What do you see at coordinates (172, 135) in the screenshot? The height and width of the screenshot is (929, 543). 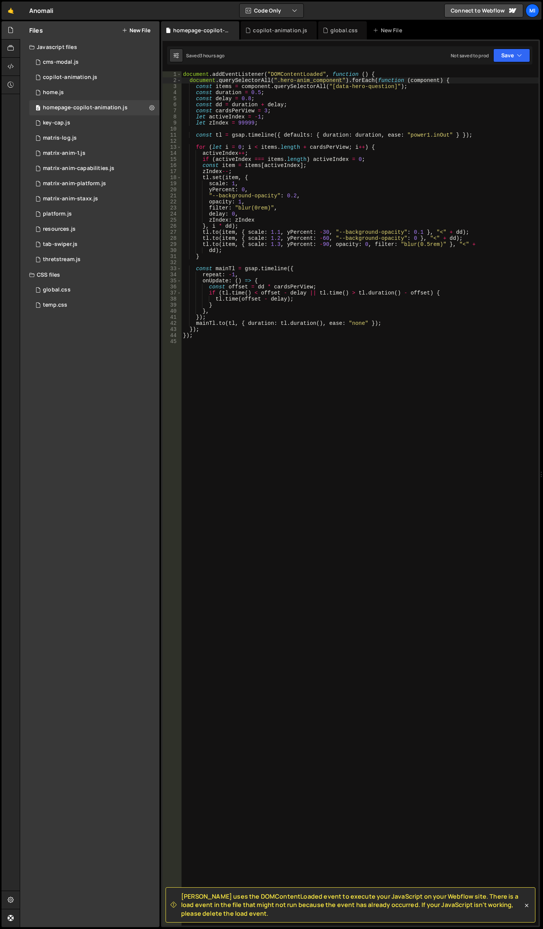 I see `div: 11` at bounding box center [172, 135].